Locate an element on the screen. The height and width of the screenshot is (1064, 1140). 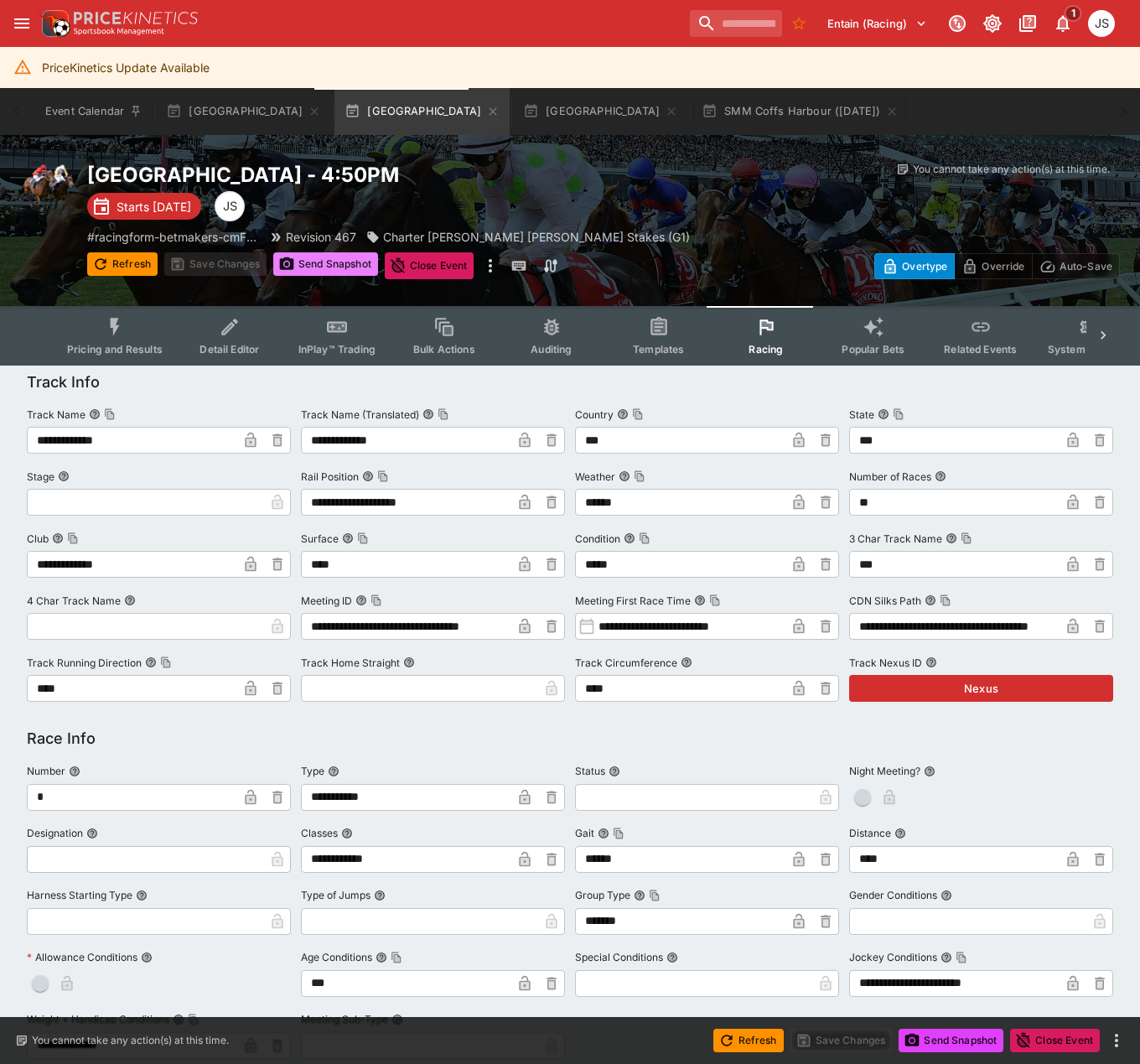
button: CDN Silks PathCopy To Clipboard is located at coordinates (930, 600).